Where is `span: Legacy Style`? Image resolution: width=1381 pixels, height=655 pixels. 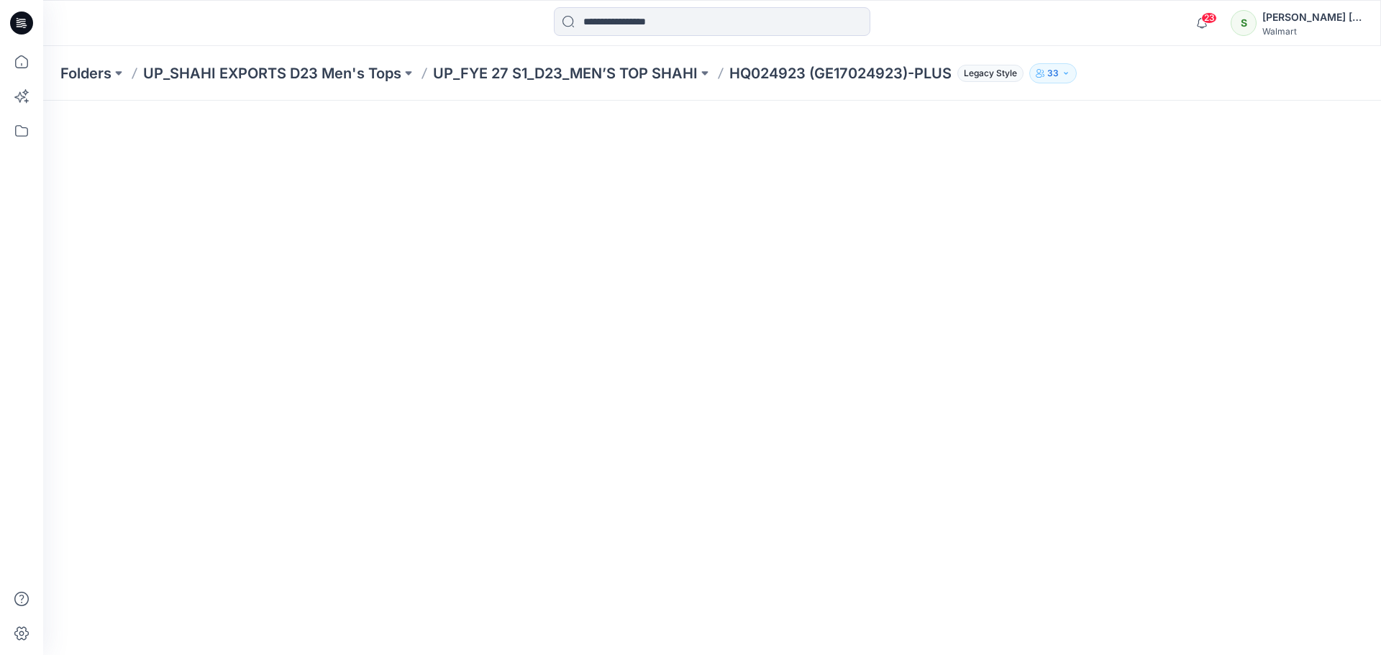
span: Legacy Style is located at coordinates (990, 73).